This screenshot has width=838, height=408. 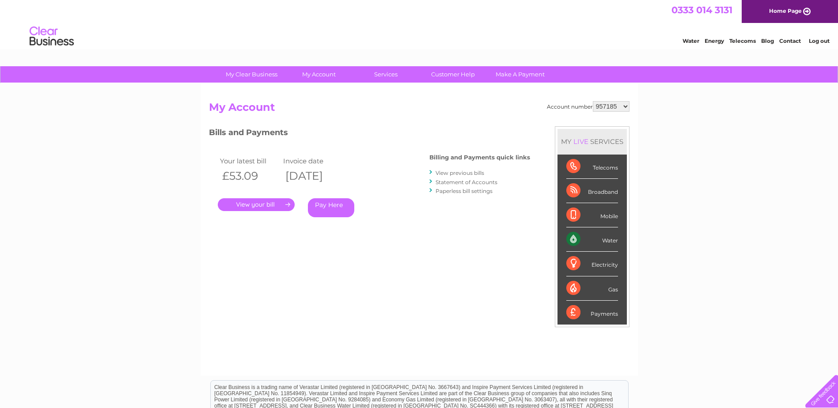 What do you see at coordinates (592, 313) in the screenshot?
I see `div: Payments` at bounding box center [592, 313].